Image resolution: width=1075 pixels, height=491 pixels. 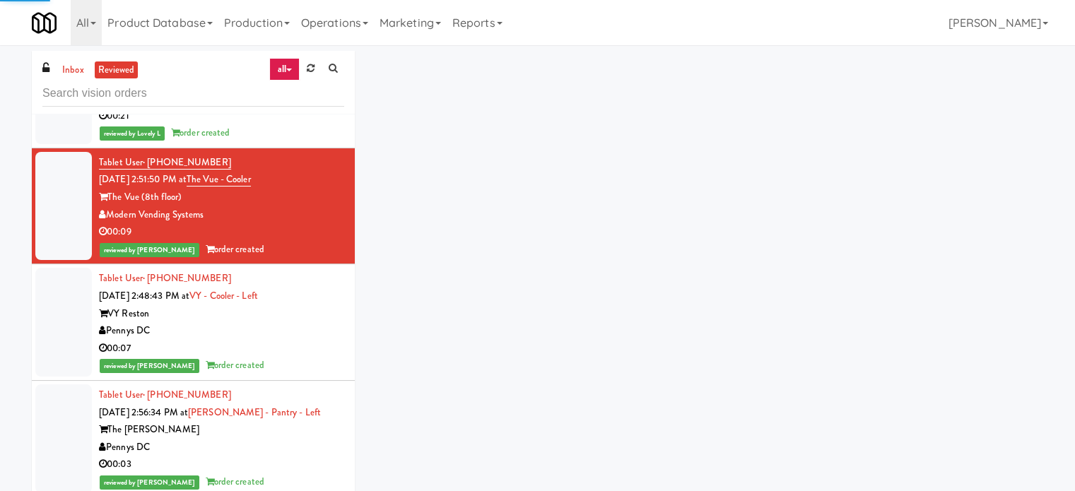 I want to click on div: 00:03, so click(x=221, y=464).